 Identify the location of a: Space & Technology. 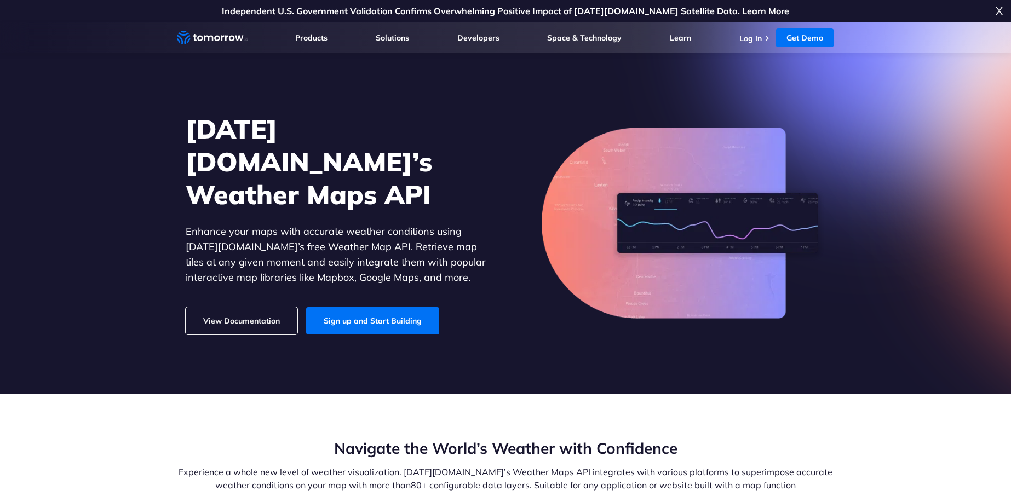
(584, 38).